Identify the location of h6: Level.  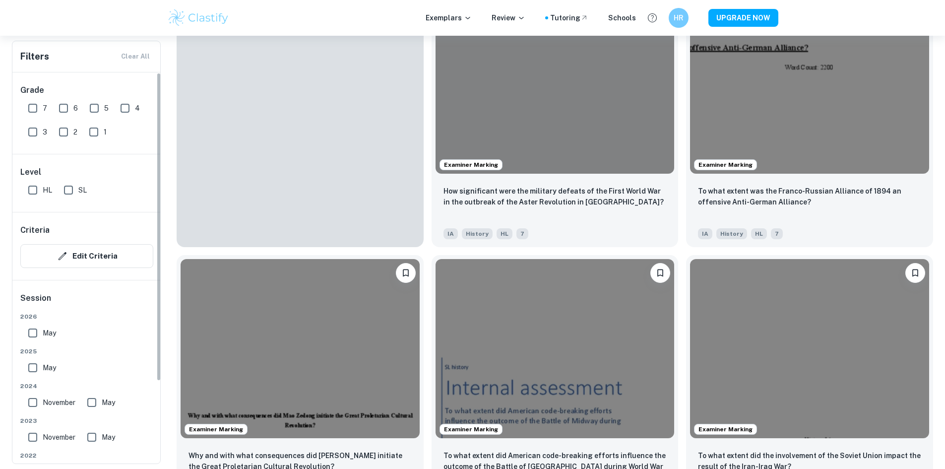
(87, 172).